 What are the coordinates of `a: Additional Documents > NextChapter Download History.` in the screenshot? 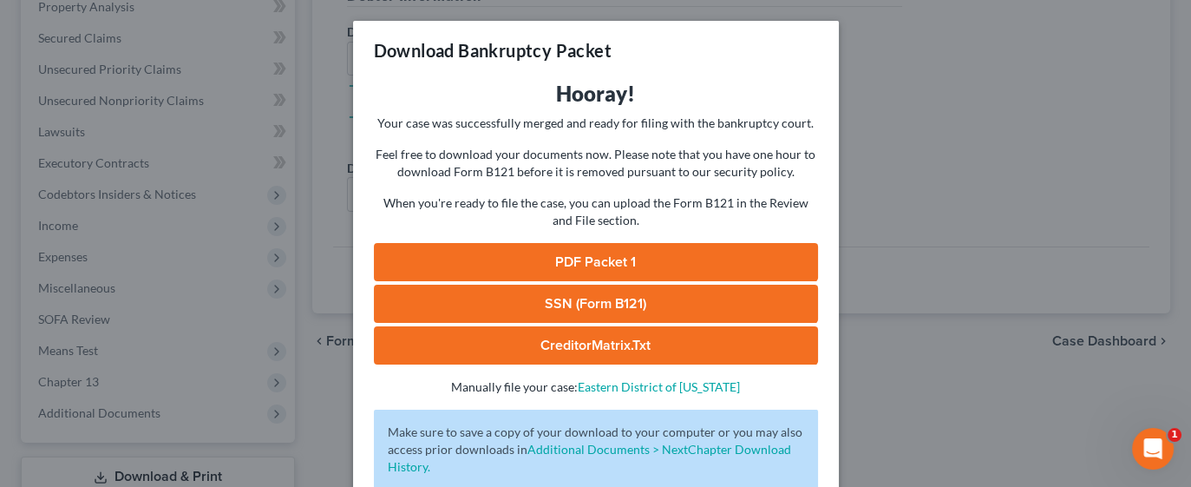 It's located at (589, 457).